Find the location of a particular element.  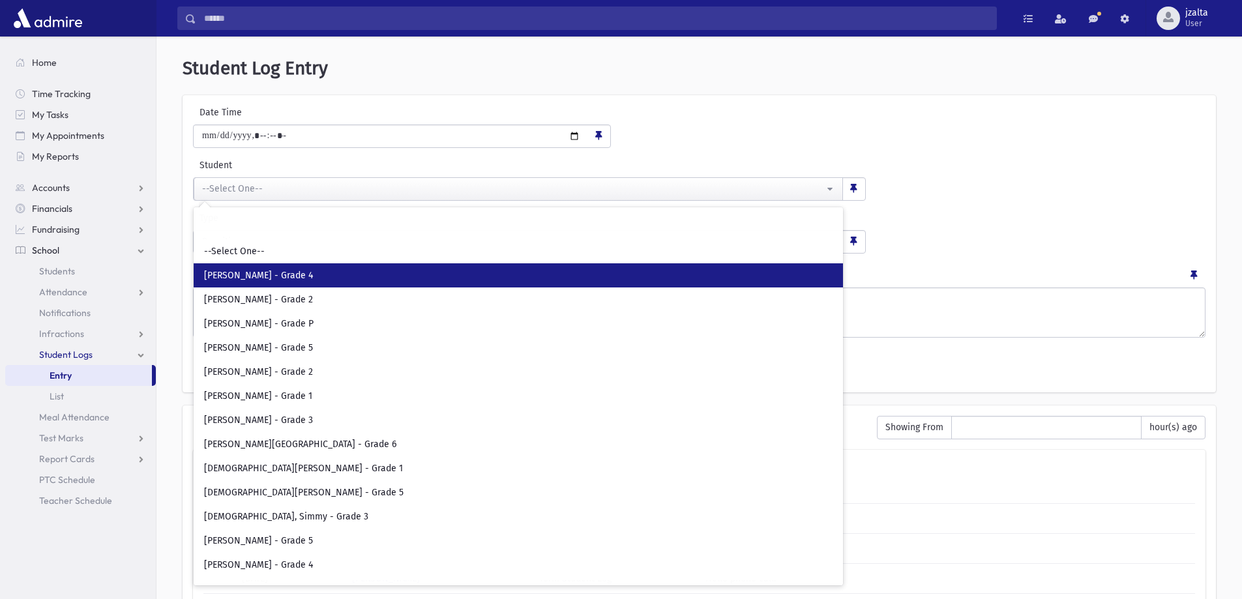

a: Students is located at coordinates (80, 271).